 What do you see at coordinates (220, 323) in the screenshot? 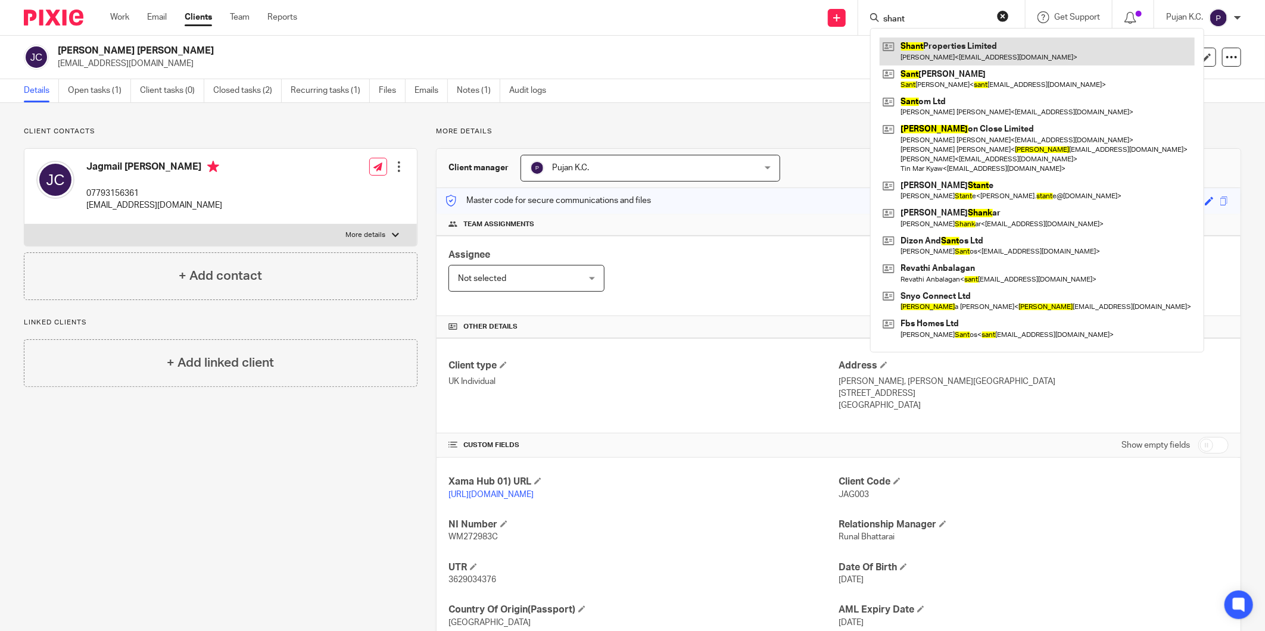
I see `p: Linked clients` at bounding box center [220, 323].